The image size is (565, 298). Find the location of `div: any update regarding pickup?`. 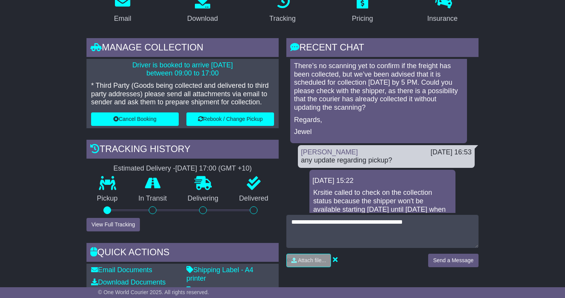

div: any update regarding pickup? is located at coordinates (386, 160).